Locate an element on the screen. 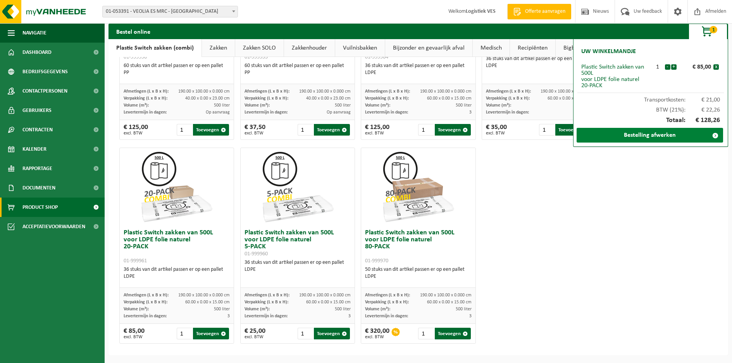  span: € 22,26 is located at coordinates (703, 110).